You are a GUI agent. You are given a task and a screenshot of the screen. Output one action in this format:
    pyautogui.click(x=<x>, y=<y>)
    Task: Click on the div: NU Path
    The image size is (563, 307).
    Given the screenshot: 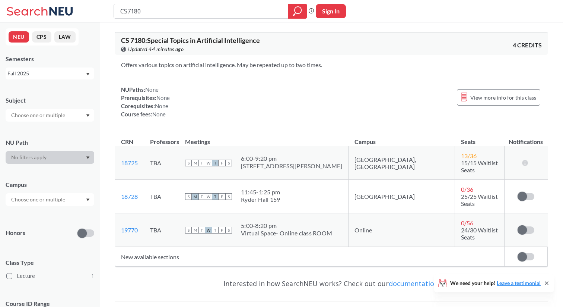 What is the action you would take?
    pyautogui.click(x=50, y=142)
    